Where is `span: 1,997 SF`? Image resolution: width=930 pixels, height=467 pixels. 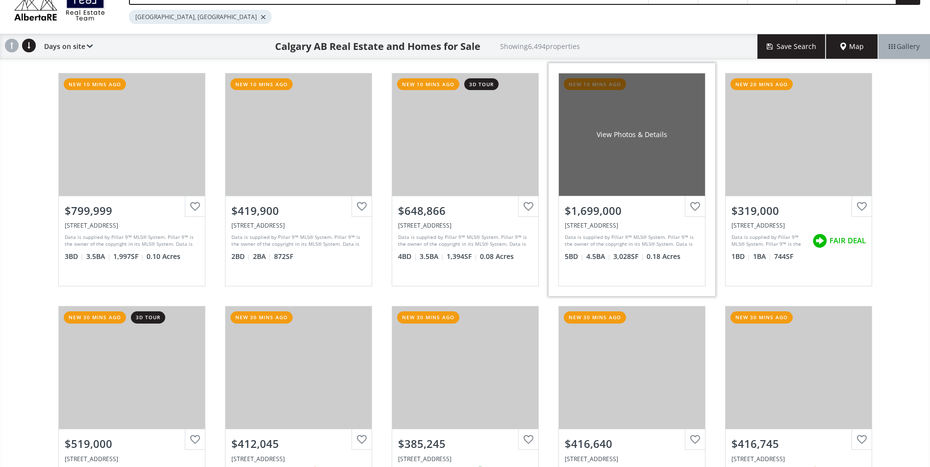
span: 1,997 SF is located at coordinates (128, 257).